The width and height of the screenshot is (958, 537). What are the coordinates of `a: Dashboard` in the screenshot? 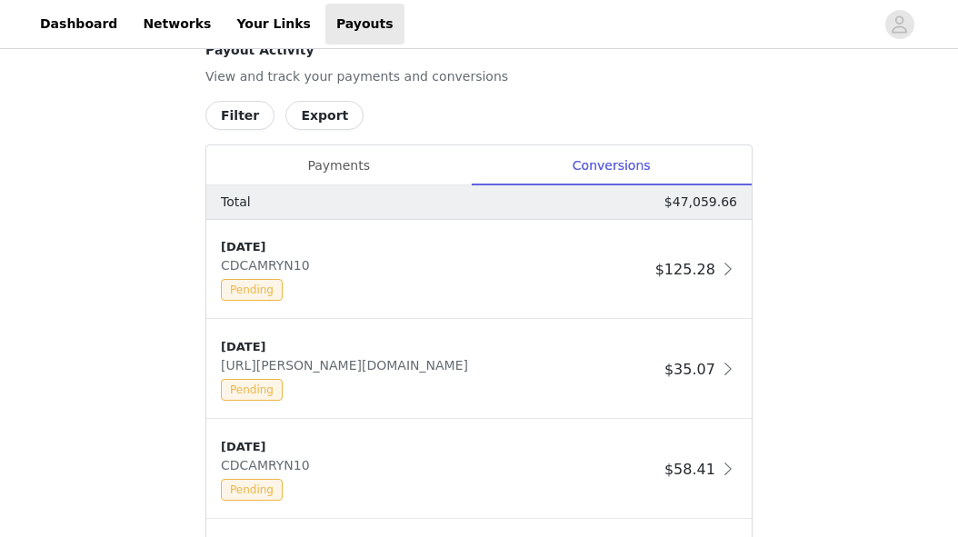 It's located at (78, 24).